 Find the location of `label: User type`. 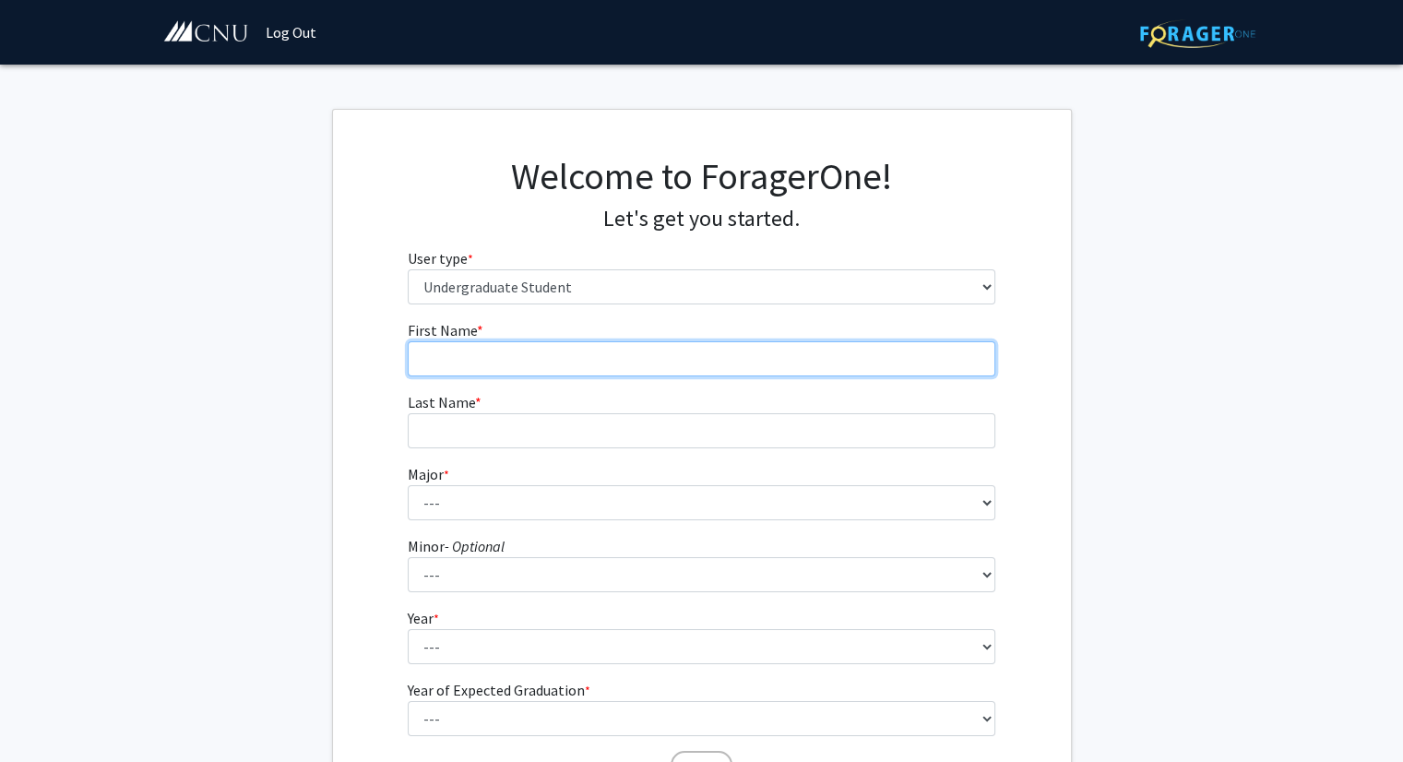

label: User type is located at coordinates (440, 258).